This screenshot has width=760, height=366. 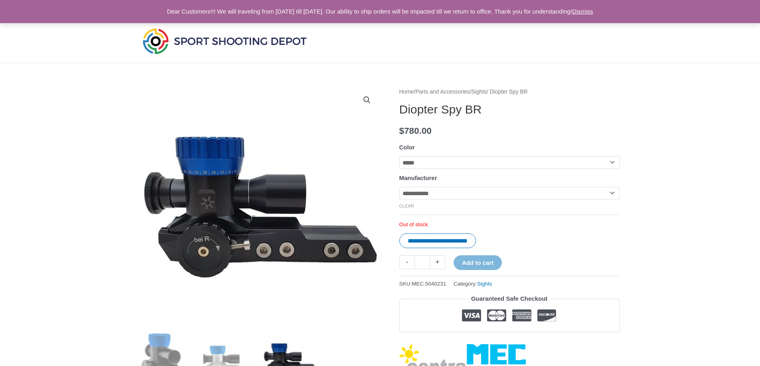 I want to click on a: Clear options, so click(x=407, y=206).